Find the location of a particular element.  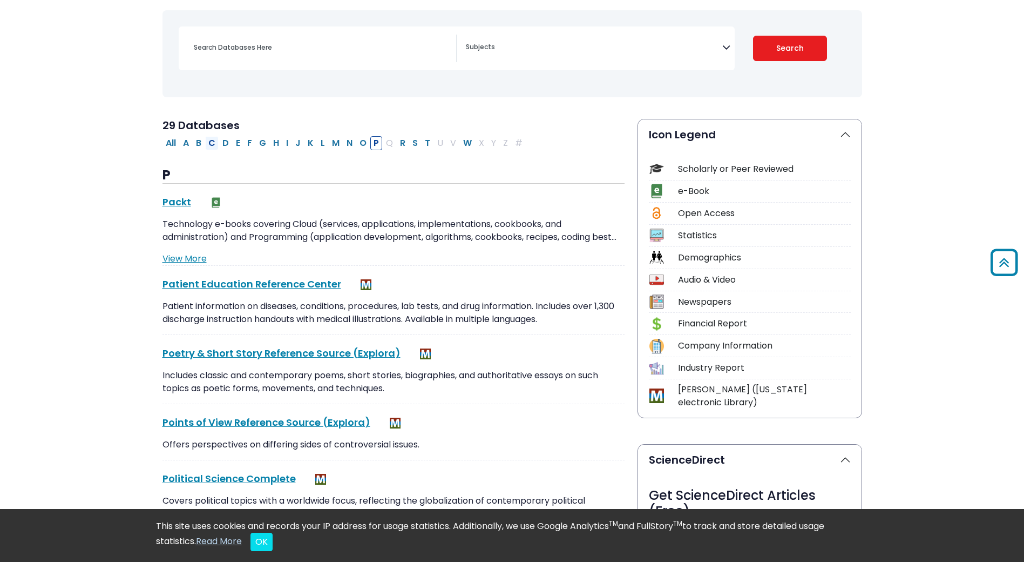

button: Filter Results T is located at coordinates (428, 143).